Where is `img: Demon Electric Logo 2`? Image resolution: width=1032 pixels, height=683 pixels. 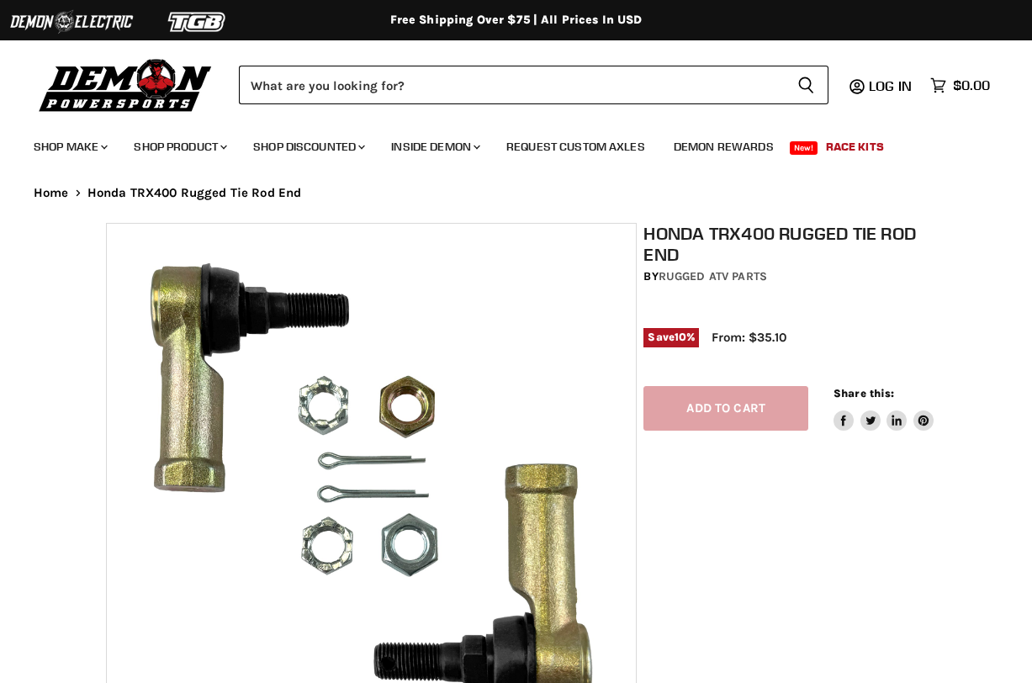 img: Demon Electric Logo 2 is located at coordinates (71, 22).